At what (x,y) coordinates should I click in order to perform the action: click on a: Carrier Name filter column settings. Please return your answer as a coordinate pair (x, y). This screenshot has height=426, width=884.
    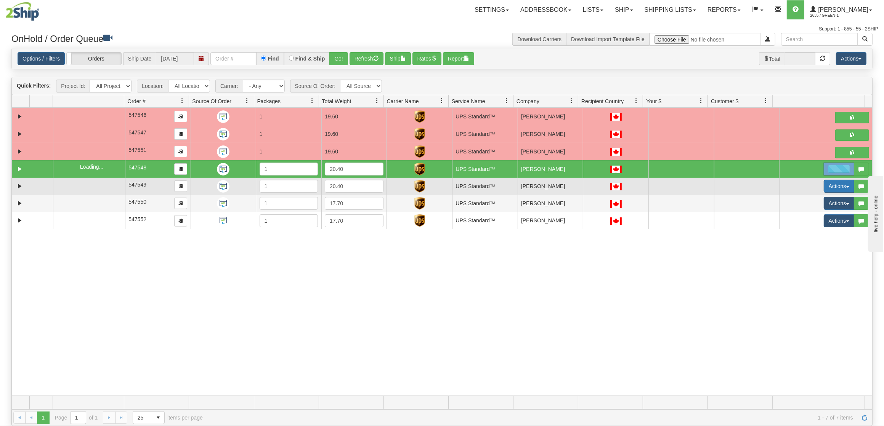
    Looking at the image, I should click on (442, 101).